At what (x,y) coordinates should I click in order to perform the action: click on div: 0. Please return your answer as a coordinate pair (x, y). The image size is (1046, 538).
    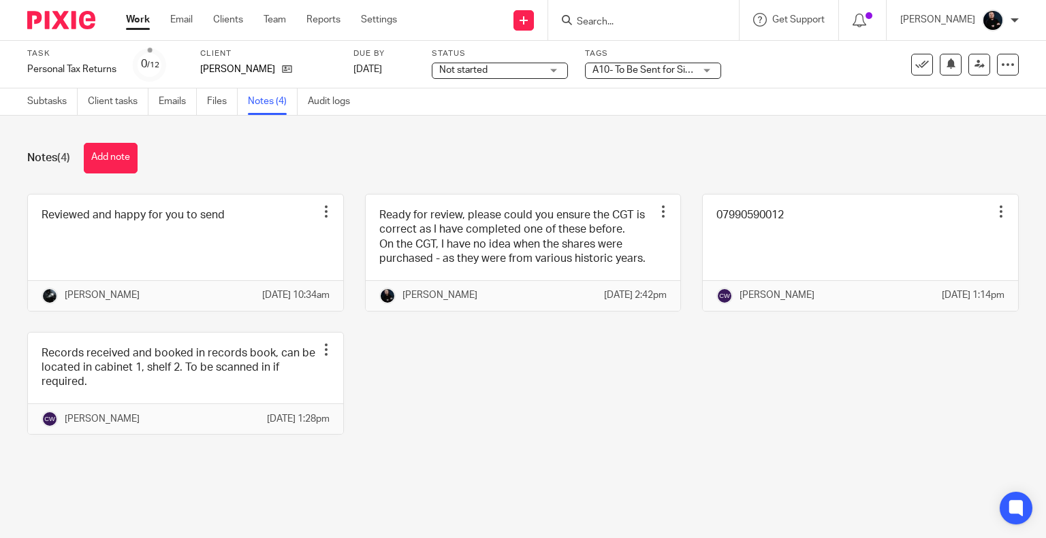
    Looking at the image, I should click on (150, 64).